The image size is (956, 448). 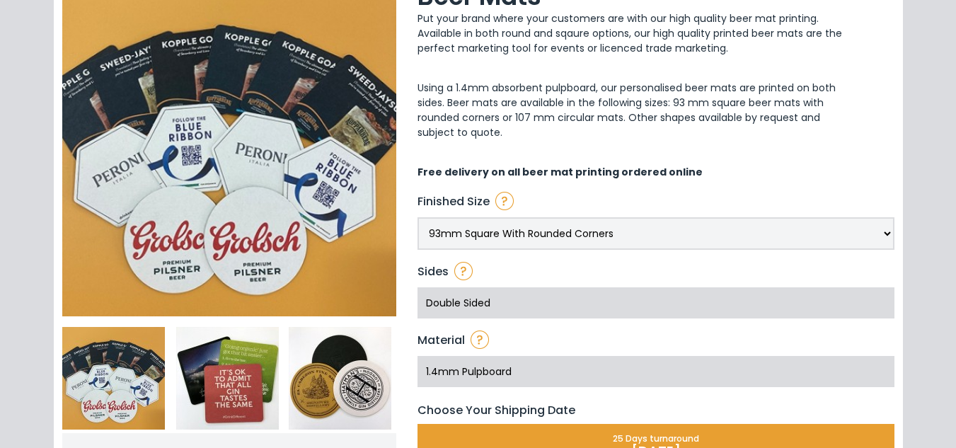 What do you see at coordinates (441, 340) in the screenshot?
I see `label: Material` at bounding box center [441, 340].